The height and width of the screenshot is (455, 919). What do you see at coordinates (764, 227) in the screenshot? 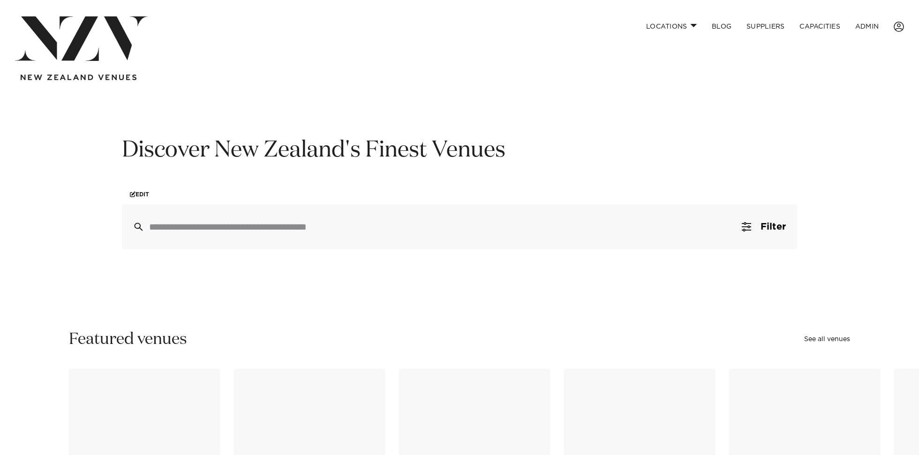
I see `button: Filter` at bounding box center [764, 227].